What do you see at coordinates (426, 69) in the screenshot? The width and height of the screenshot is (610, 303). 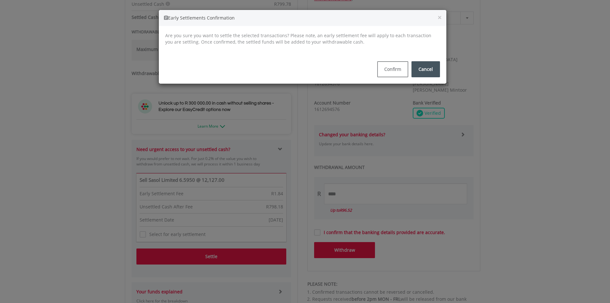 I see `button: Cancel` at bounding box center [426, 69].